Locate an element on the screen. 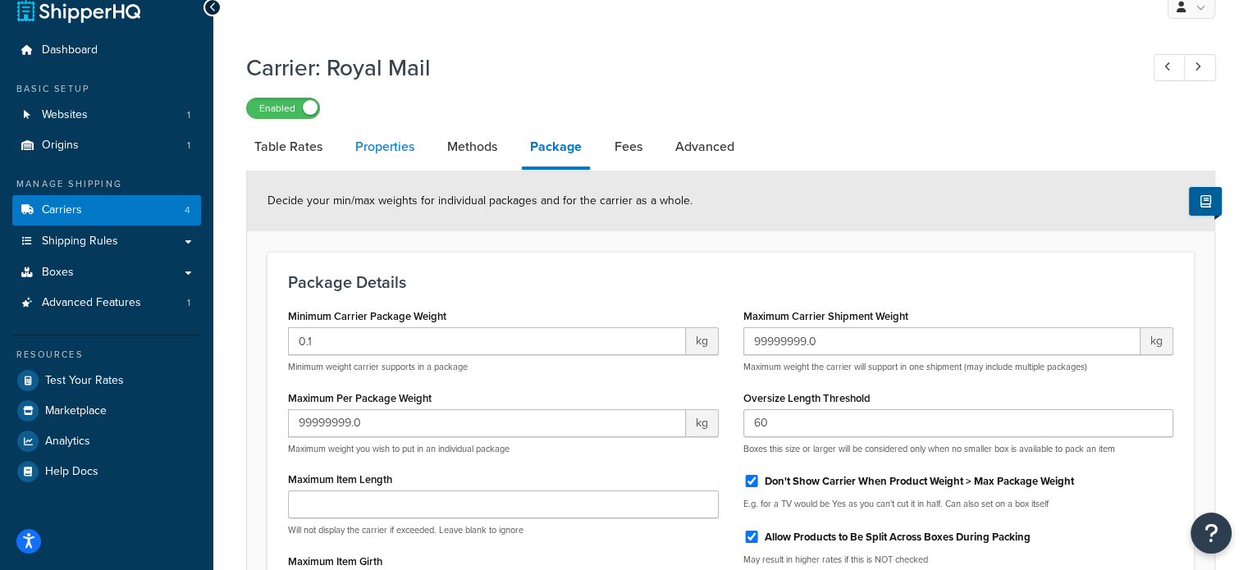 The width and height of the screenshot is (1248, 570). a: Advanced is located at coordinates (705, 147).